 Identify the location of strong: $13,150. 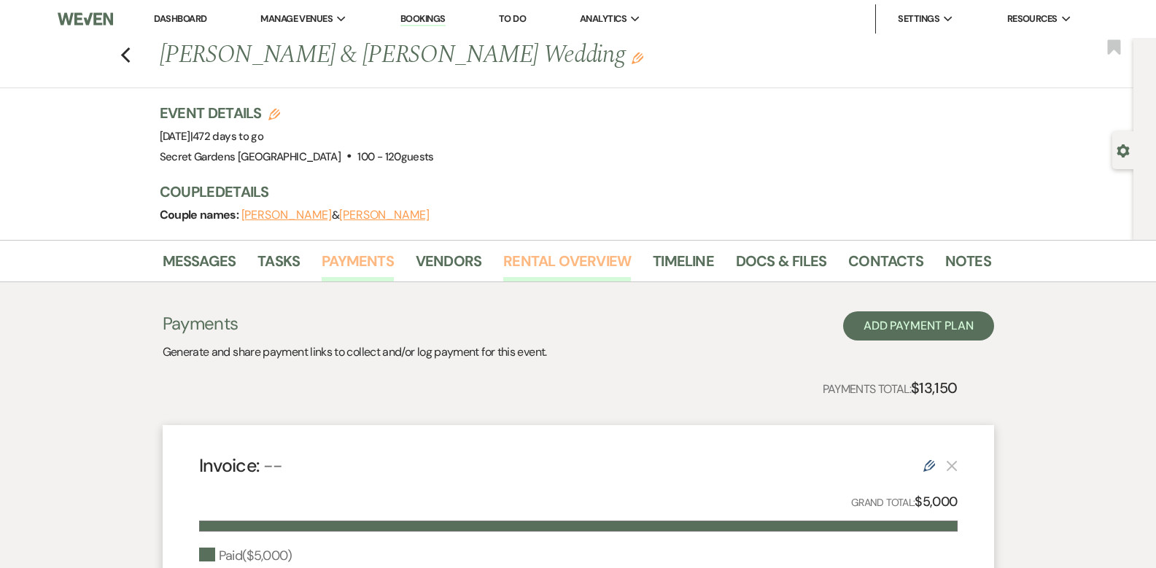
(935, 388).